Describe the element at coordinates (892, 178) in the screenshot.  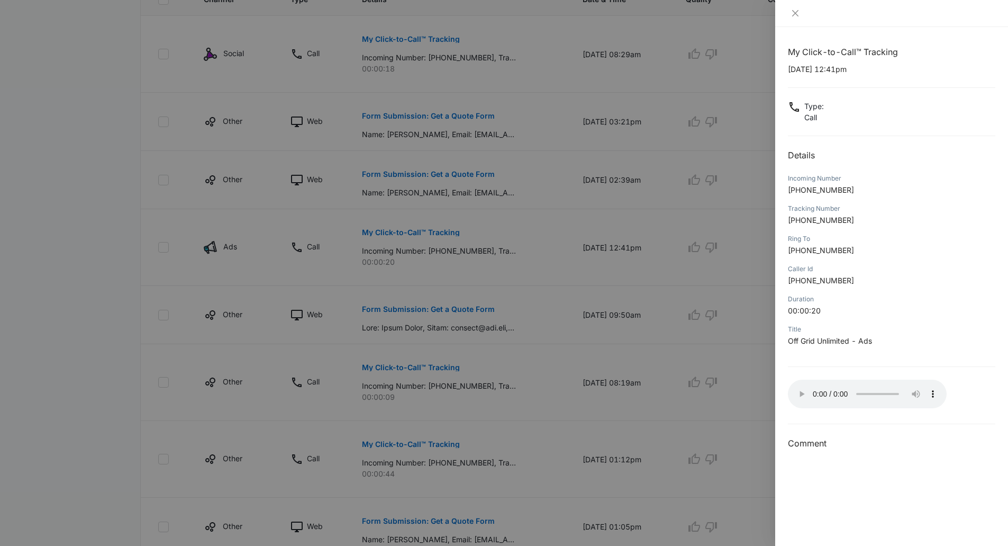
I see `div: Incoming Number` at that location.